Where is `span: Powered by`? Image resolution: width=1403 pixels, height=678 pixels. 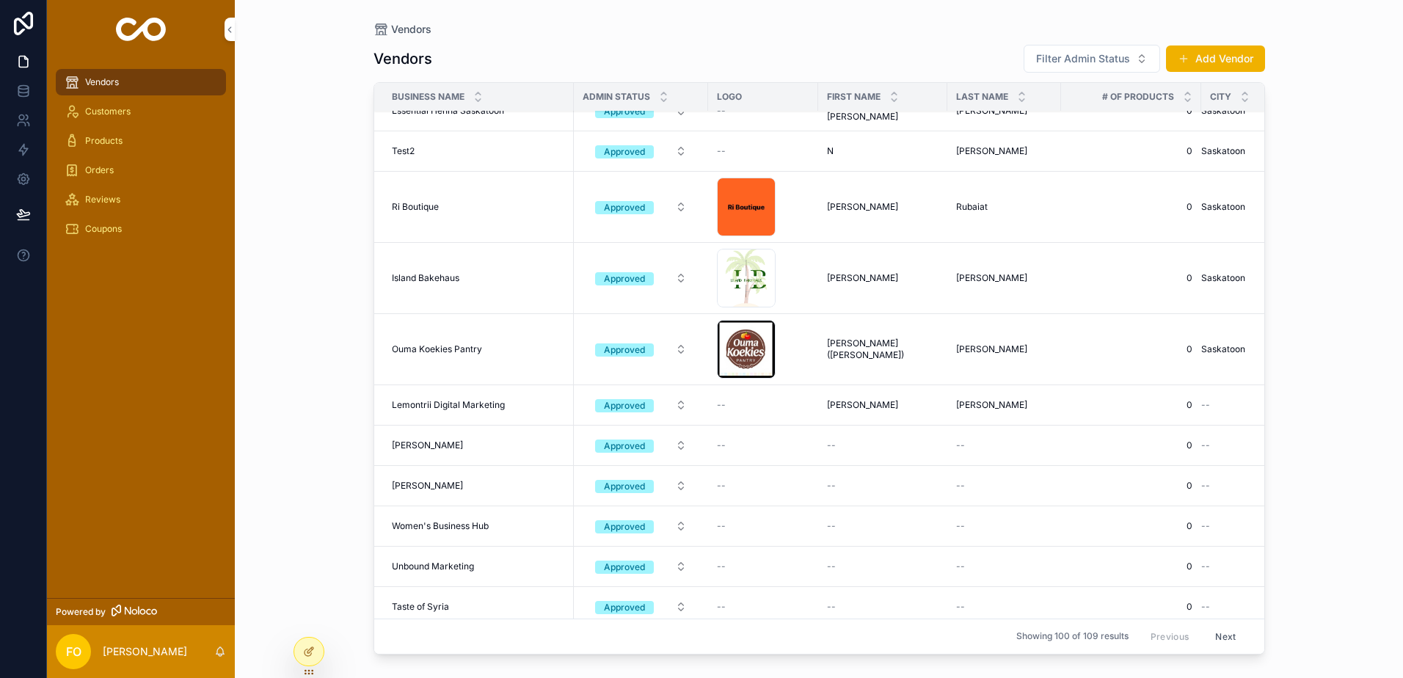 span: Powered by is located at coordinates (81, 612).